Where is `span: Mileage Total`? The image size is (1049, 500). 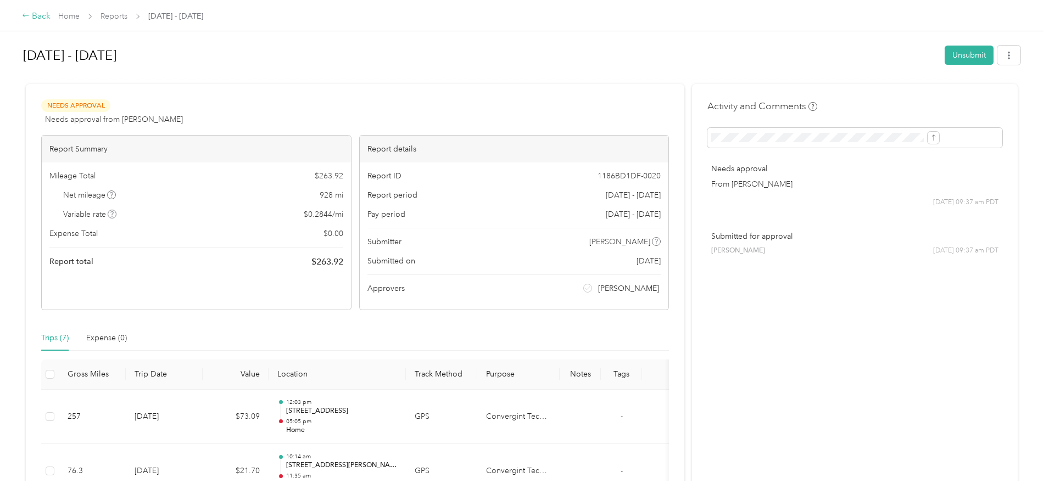
span: Mileage Total is located at coordinates (73, 176).